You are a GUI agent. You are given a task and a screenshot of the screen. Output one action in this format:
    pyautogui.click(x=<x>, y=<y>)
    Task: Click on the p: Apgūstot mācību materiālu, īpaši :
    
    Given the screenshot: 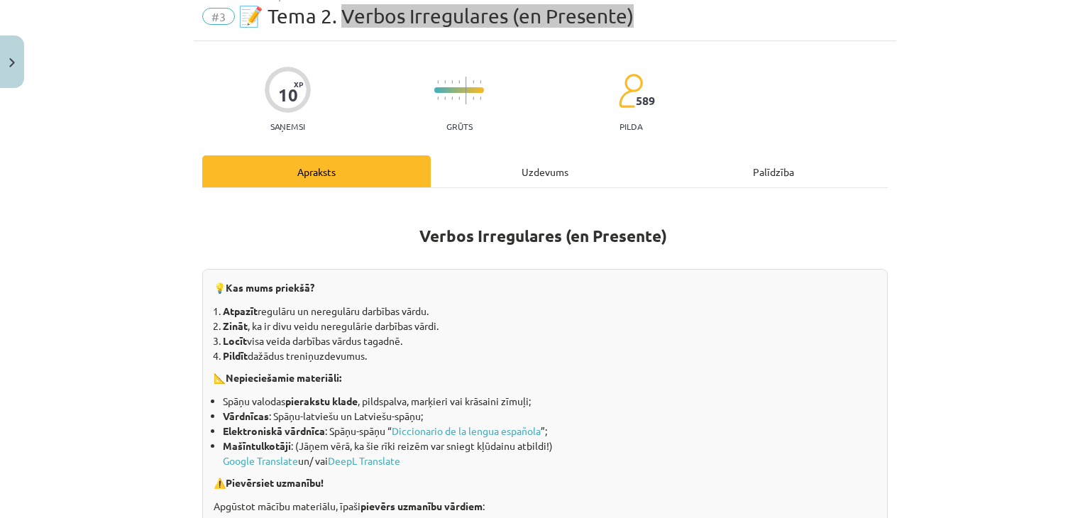 What is the action you would take?
    pyautogui.click(x=545, y=506)
    